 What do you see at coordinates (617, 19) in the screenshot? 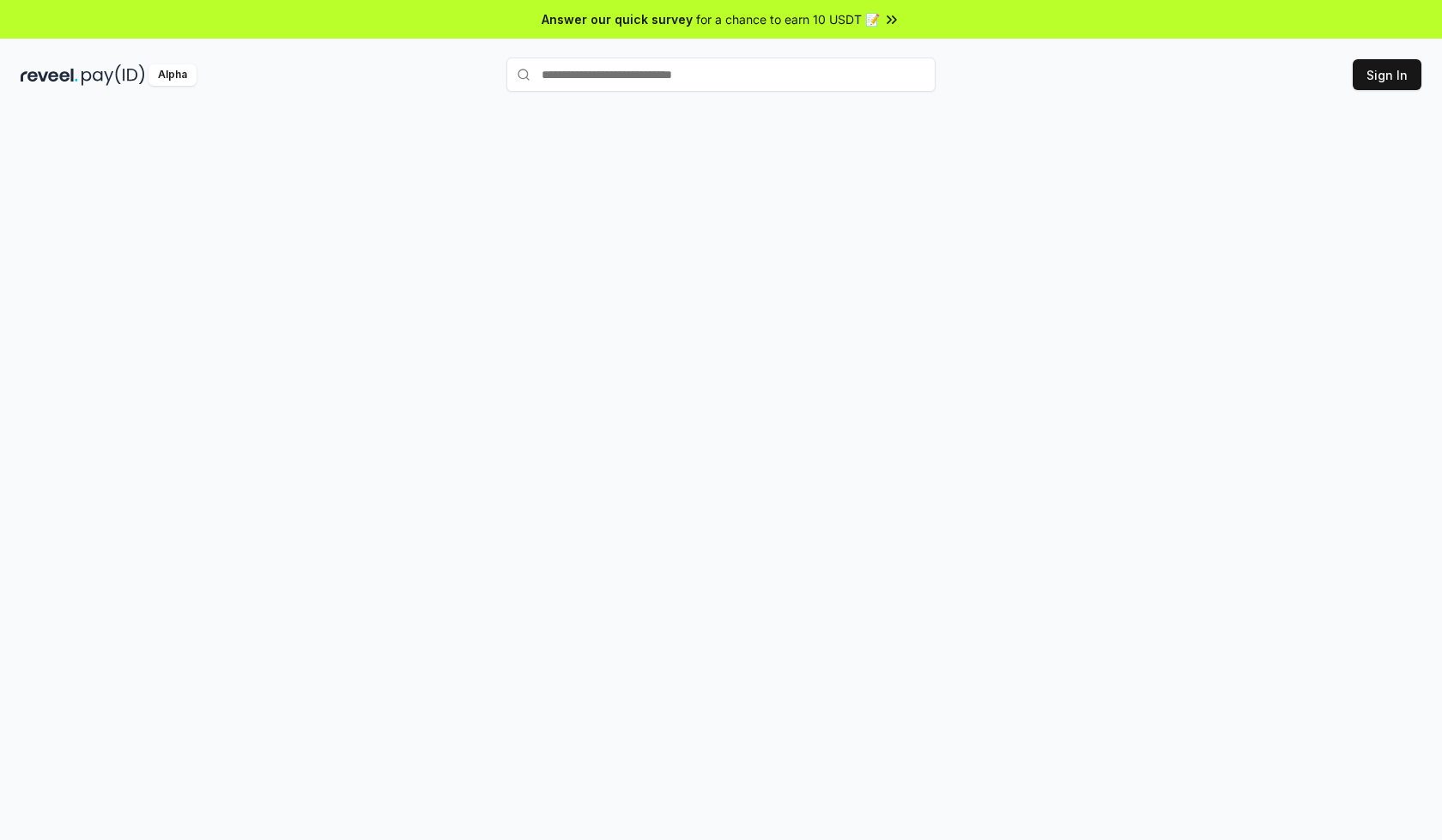
I see `span: Answer our quick survey` at bounding box center [617, 19].